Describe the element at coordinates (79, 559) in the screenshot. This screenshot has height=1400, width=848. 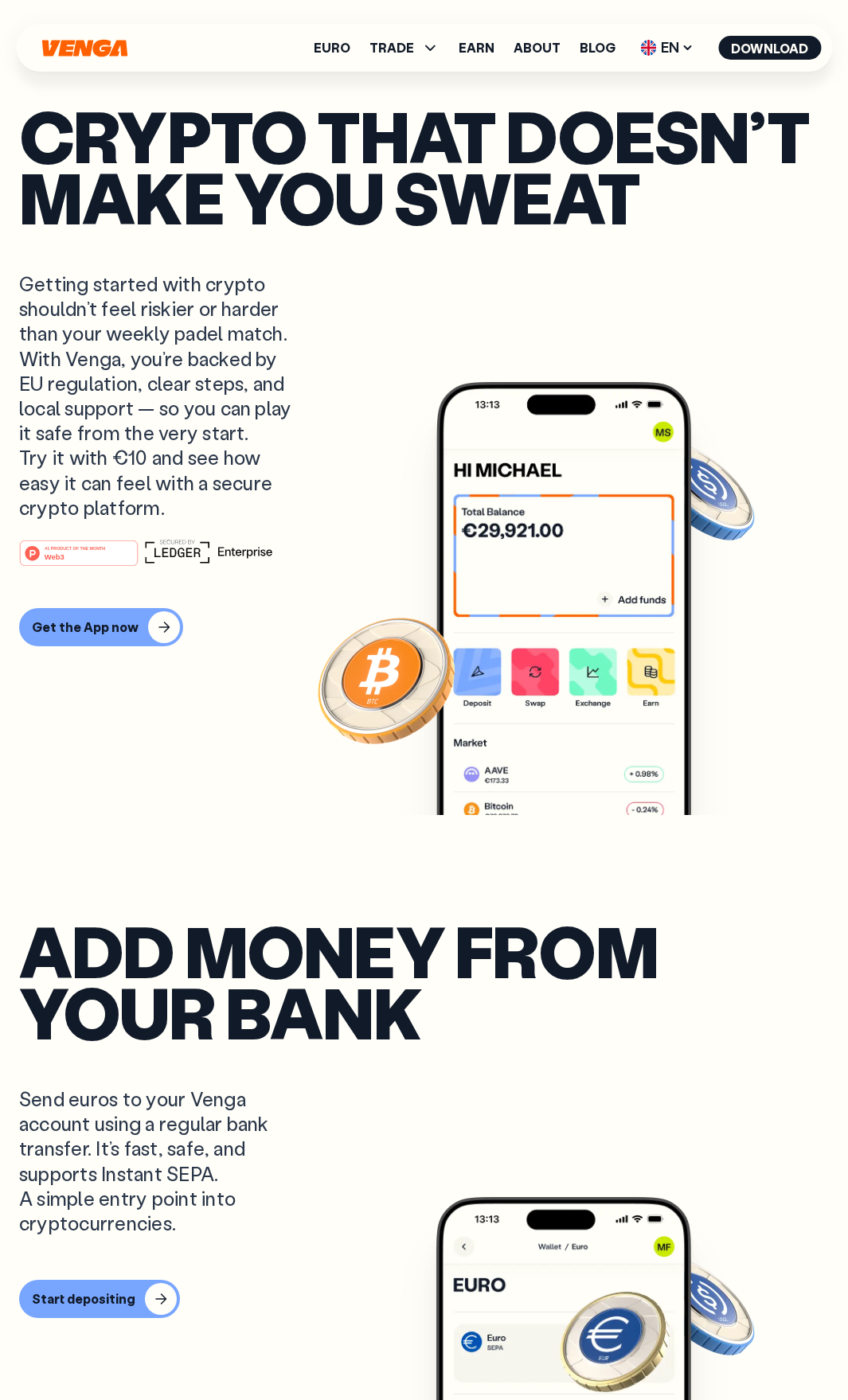
I see `a: #1 PRODUCT OF THE MONTHWeb3` at that location.